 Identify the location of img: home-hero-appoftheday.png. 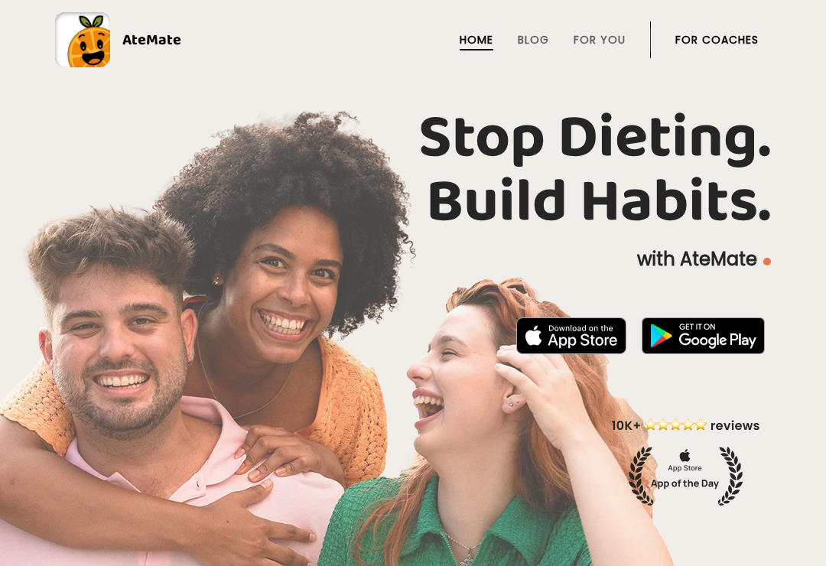
(685, 460).